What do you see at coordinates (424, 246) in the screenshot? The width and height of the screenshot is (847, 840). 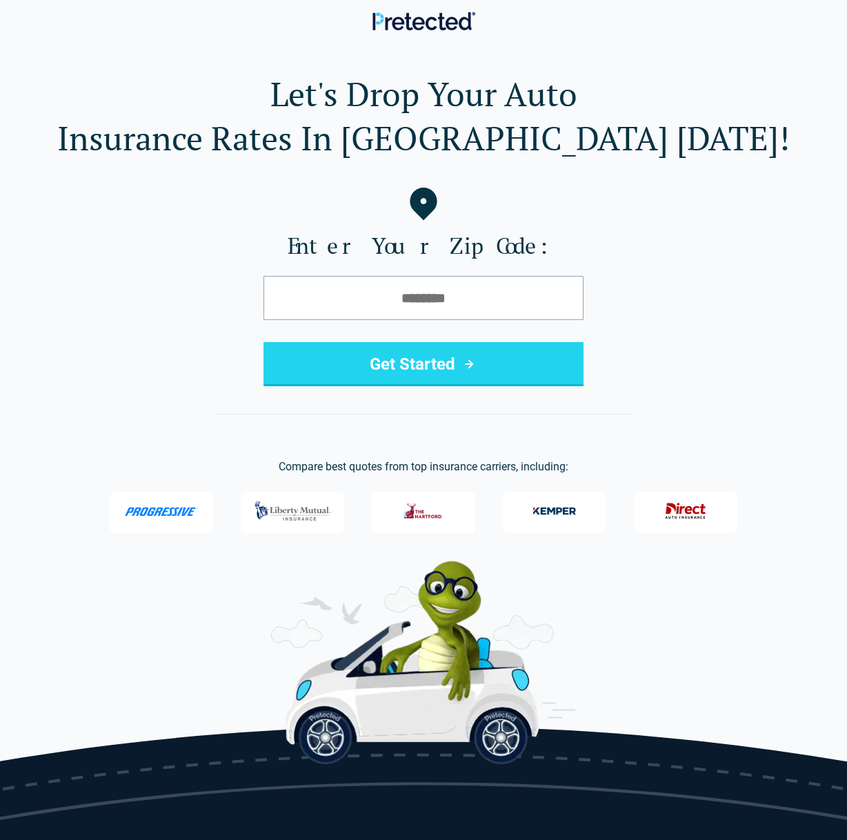 I see `label: Enter Your Zip Code:` at bounding box center [424, 246].